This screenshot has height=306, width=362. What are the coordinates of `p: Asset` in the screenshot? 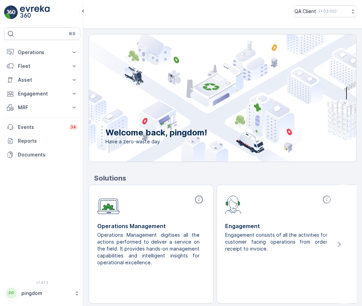 It's located at (42, 80).